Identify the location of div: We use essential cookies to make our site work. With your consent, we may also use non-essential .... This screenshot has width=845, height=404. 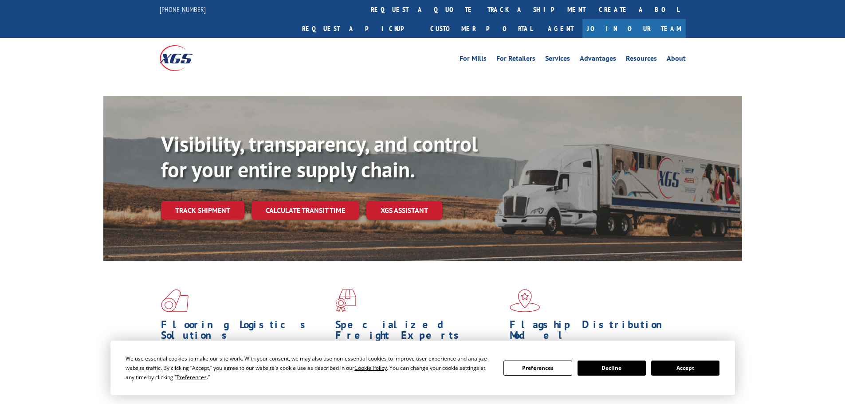
(309, 368).